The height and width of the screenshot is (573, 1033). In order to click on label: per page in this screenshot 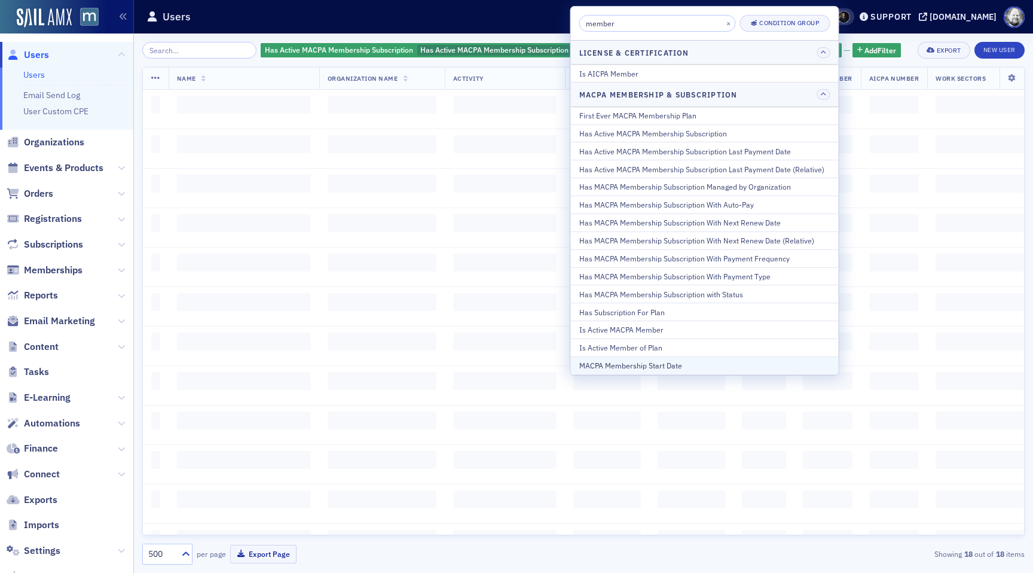, I will do `click(211, 553)`.